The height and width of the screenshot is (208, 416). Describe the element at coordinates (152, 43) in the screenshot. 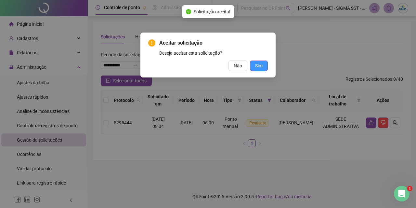

I see `span: exclamation-circle` at that location.